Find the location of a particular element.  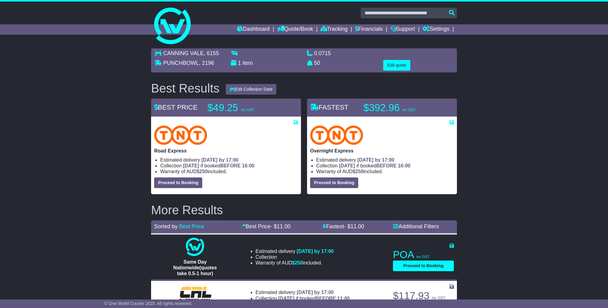

span: 11:00 is located at coordinates (343, 299).